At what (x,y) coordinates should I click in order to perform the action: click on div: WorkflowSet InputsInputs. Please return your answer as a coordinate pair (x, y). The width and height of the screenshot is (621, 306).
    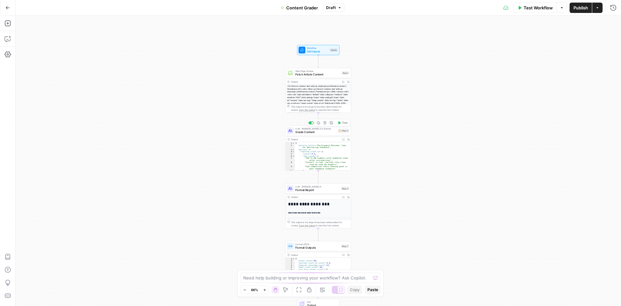
    Looking at the image, I should click on (318, 50).